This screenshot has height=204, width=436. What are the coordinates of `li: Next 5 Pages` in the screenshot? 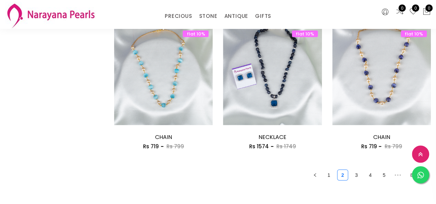 It's located at (398, 175).